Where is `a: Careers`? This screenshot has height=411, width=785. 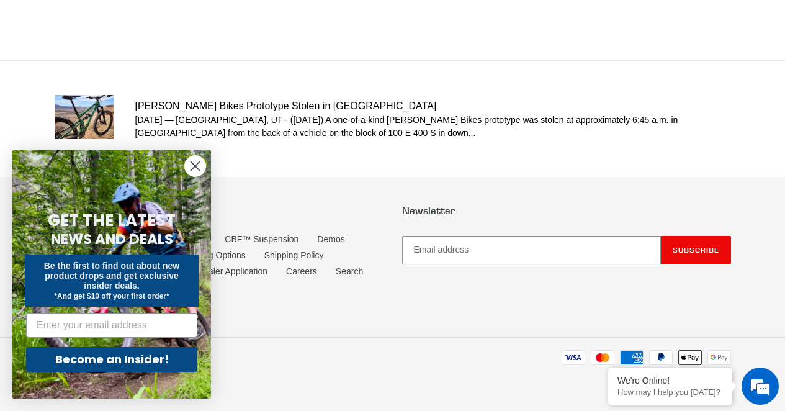
a: Careers is located at coordinates (301, 271).